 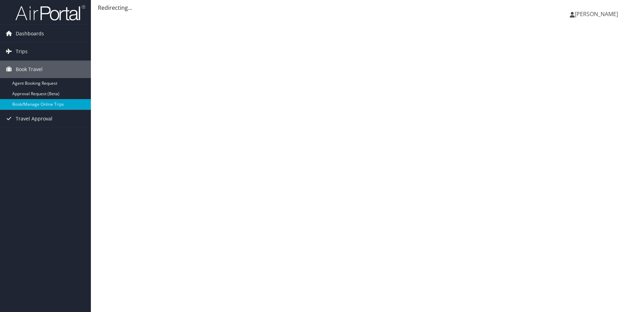 I want to click on span: Trips, so click(x=22, y=51).